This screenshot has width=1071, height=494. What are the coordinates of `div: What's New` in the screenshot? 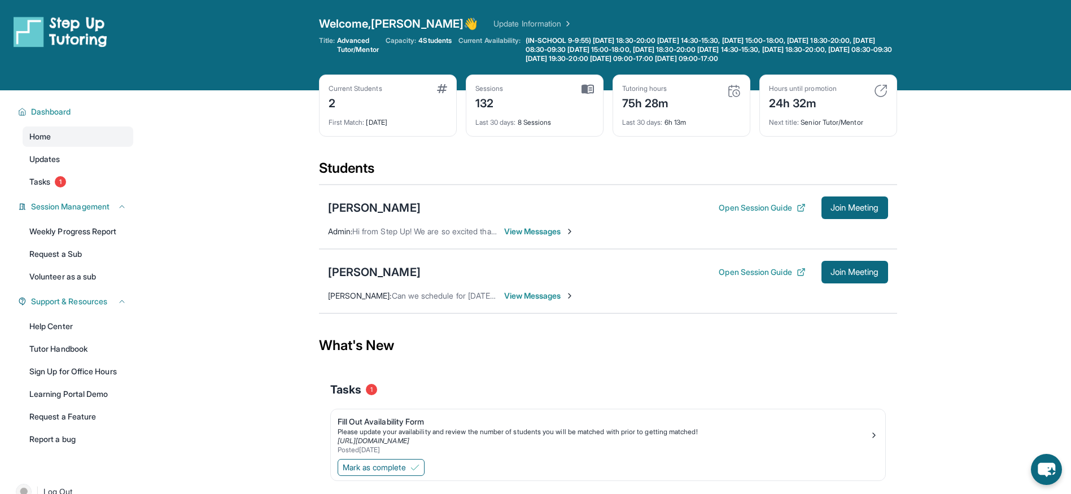 It's located at (608, 345).